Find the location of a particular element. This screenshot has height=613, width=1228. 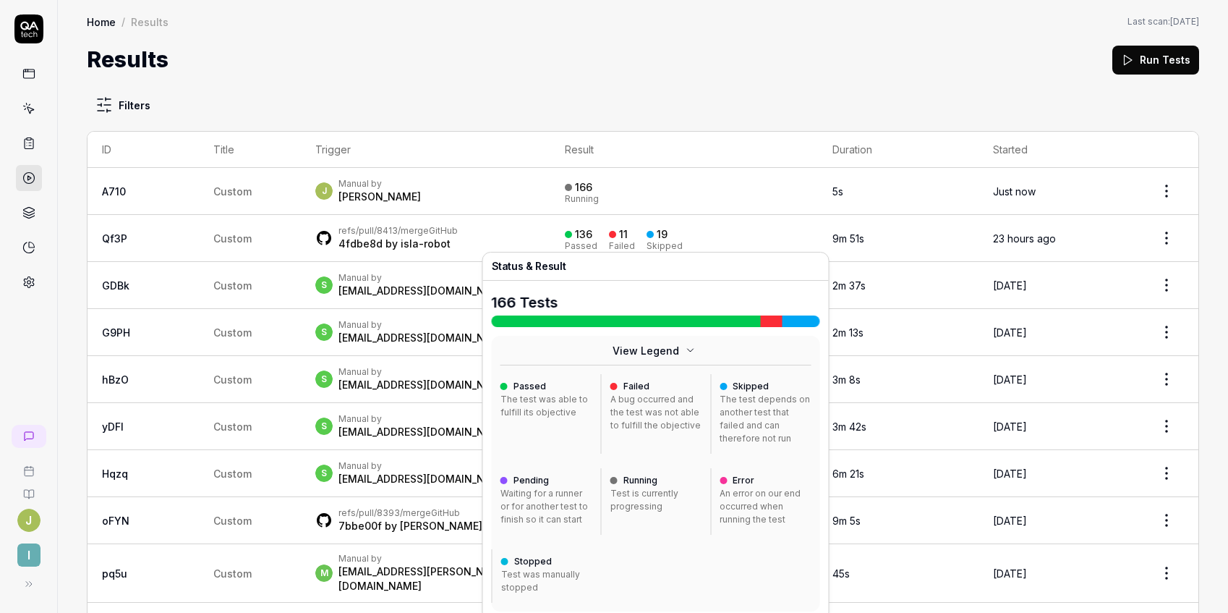

span: m is located at coordinates (324, 573).